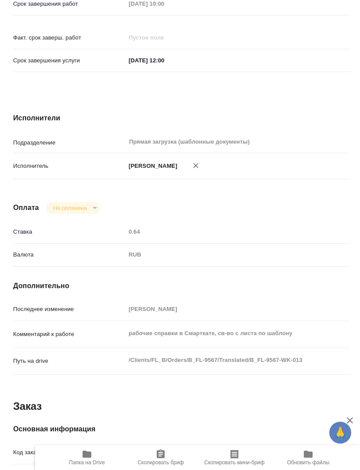 This screenshot has width=360, height=470. Describe the element at coordinates (69, 361) in the screenshot. I see `p: Путь на drive` at that location.